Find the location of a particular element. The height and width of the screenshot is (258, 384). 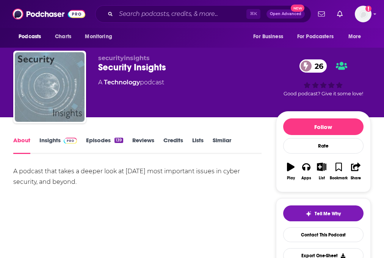

a: InsightsPodchaser Pro is located at coordinates (58, 145).